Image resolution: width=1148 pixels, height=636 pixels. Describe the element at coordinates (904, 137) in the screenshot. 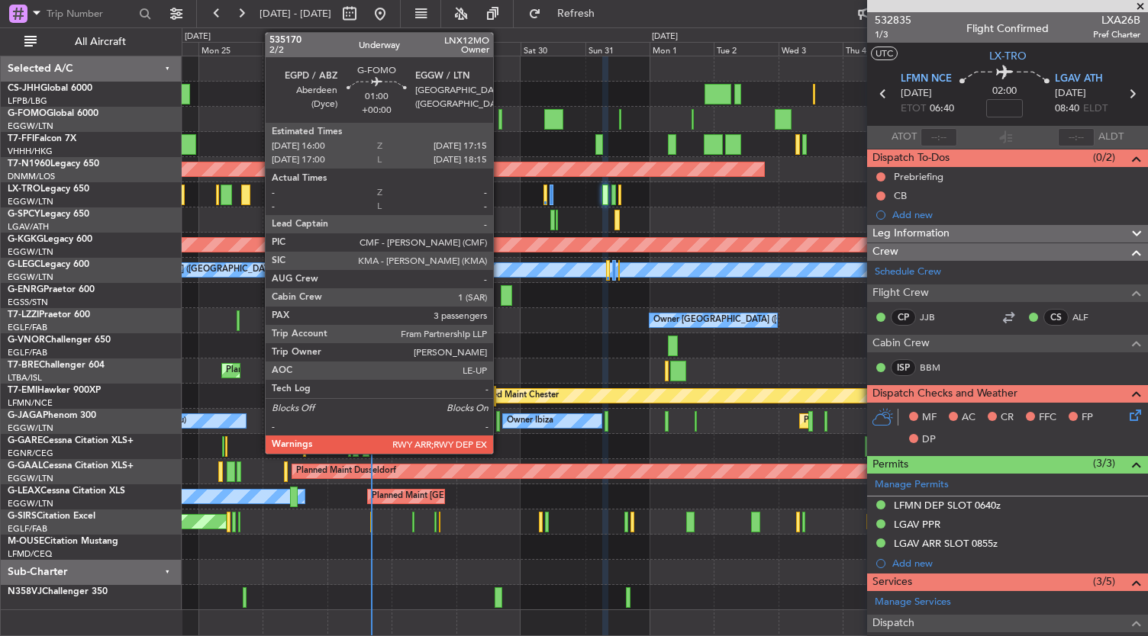

I see `span: ATOT` at that location.